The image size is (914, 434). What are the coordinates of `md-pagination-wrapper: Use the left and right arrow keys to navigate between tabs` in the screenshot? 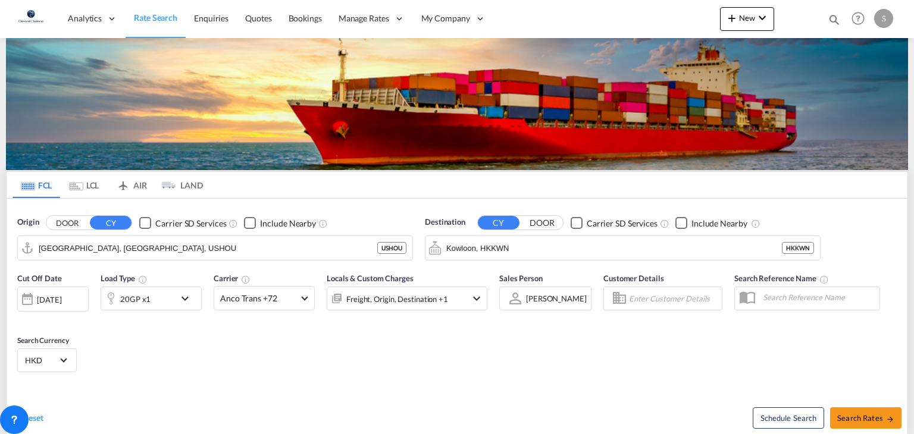 It's located at (108, 185).